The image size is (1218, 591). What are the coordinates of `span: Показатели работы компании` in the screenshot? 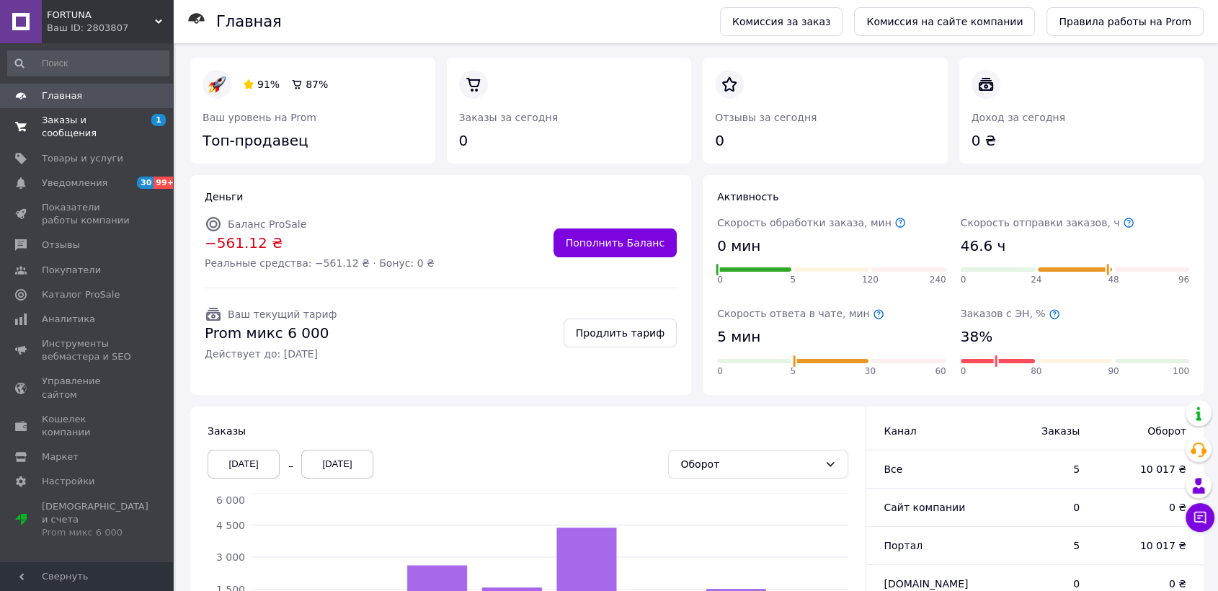 It's located at (87, 214).